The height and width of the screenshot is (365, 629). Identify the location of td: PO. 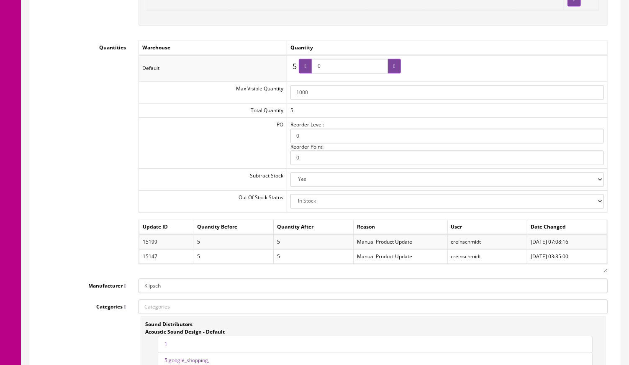
(213, 143).